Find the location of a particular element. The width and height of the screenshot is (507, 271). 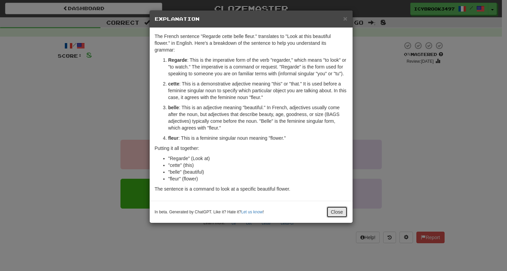

li: "Regarde" (Look at) is located at coordinates (258, 158).